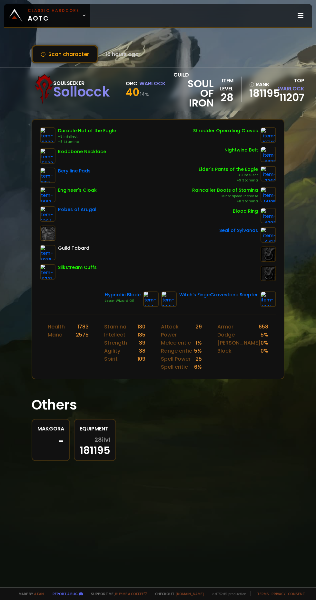 Image resolution: width=316 pixels, height=600 pixels. I want to click on div: Agility, so click(112, 351).